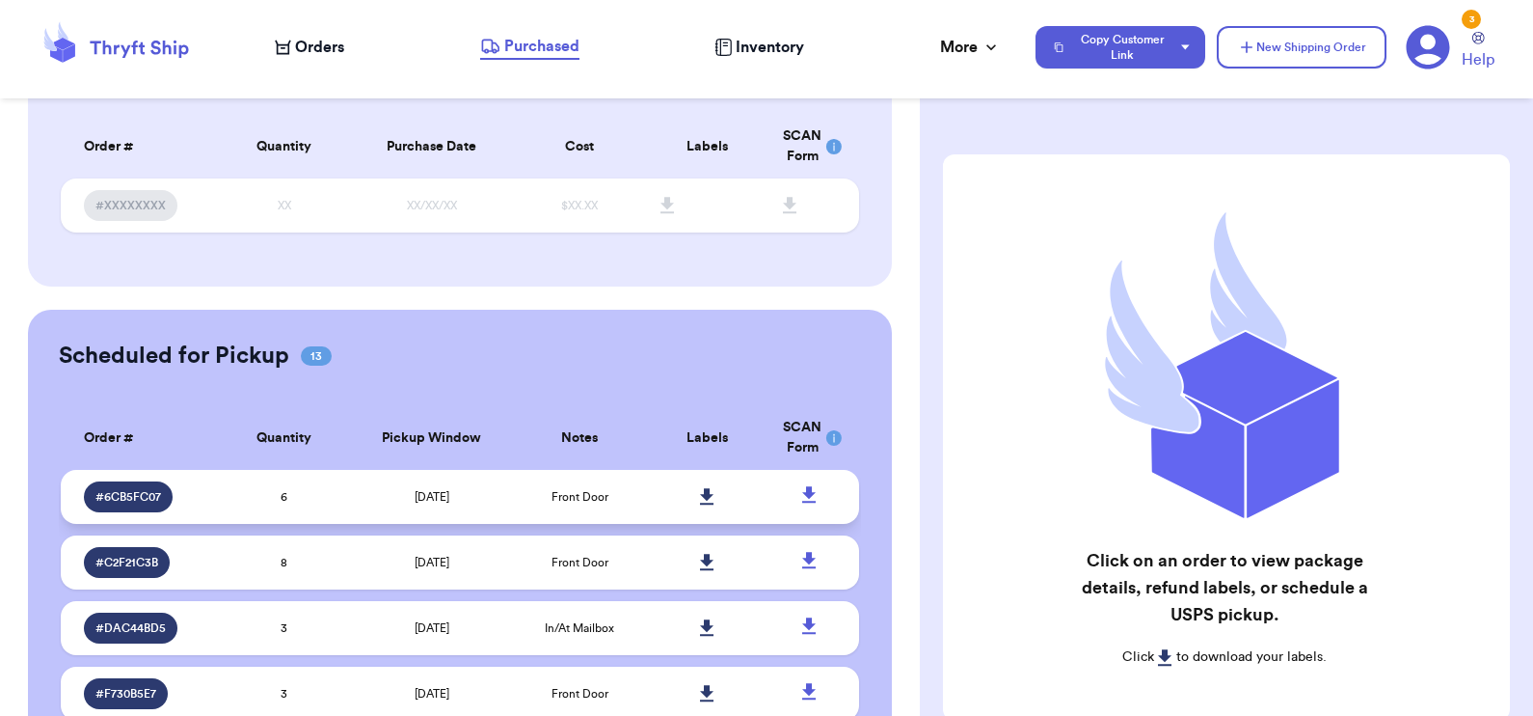 The image size is (1533, 716). I want to click on span: $XX.XX, so click(580, 205).